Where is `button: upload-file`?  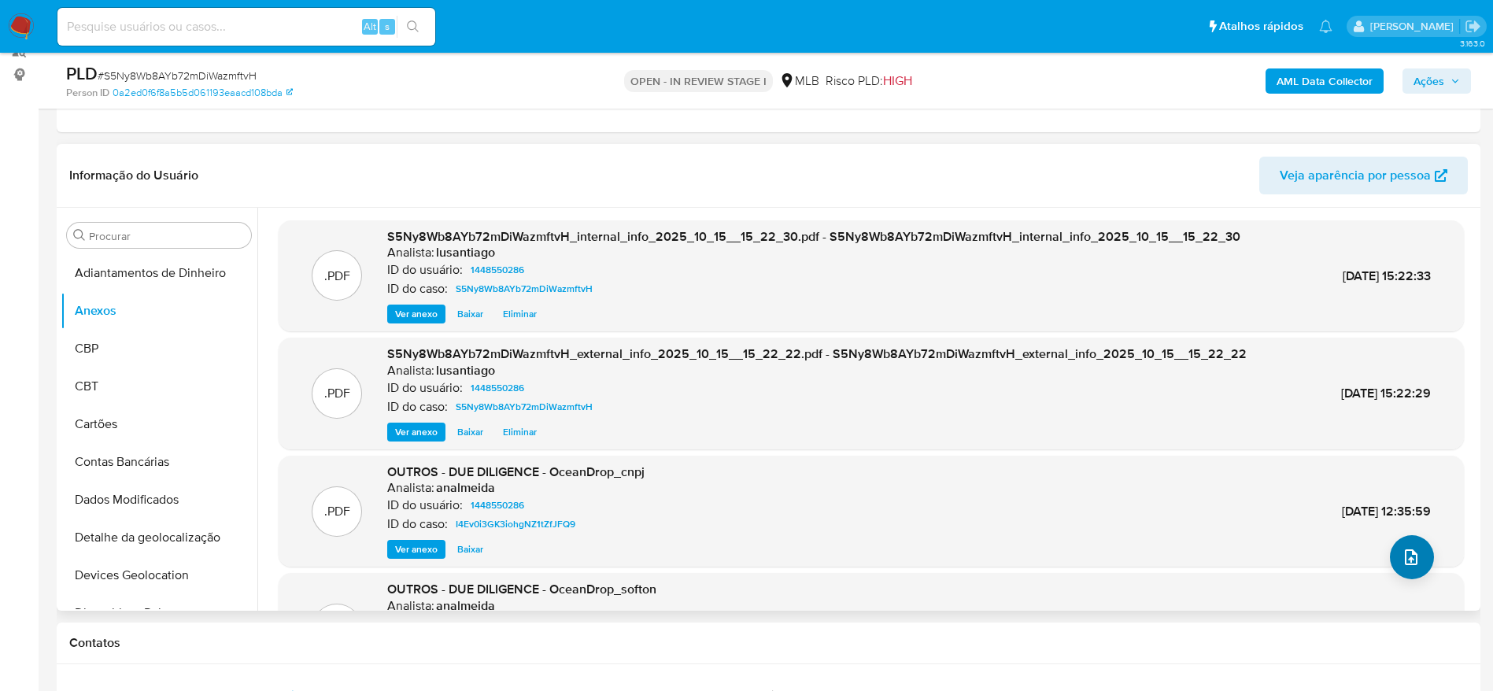 button: upload-file is located at coordinates (1412, 557).